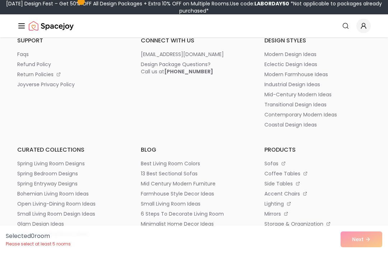 The height and width of the screenshot is (253, 388). What do you see at coordinates (70, 74) in the screenshot?
I see `a: return policies` at bounding box center [70, 74].